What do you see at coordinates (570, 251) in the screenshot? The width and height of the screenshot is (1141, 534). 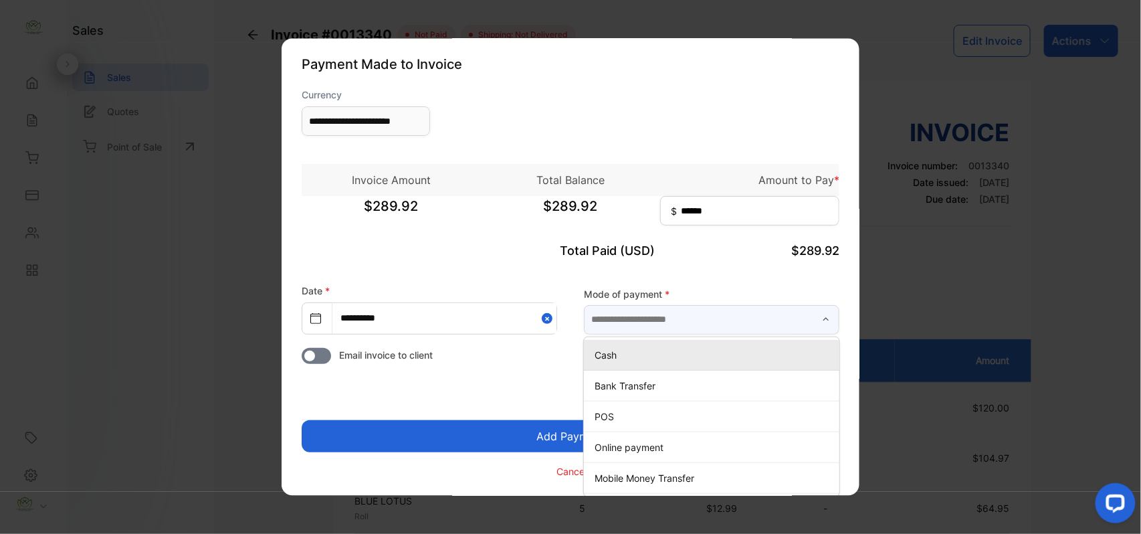 I see `p: Total Paid (USD)` at bounding box center [570, 251].